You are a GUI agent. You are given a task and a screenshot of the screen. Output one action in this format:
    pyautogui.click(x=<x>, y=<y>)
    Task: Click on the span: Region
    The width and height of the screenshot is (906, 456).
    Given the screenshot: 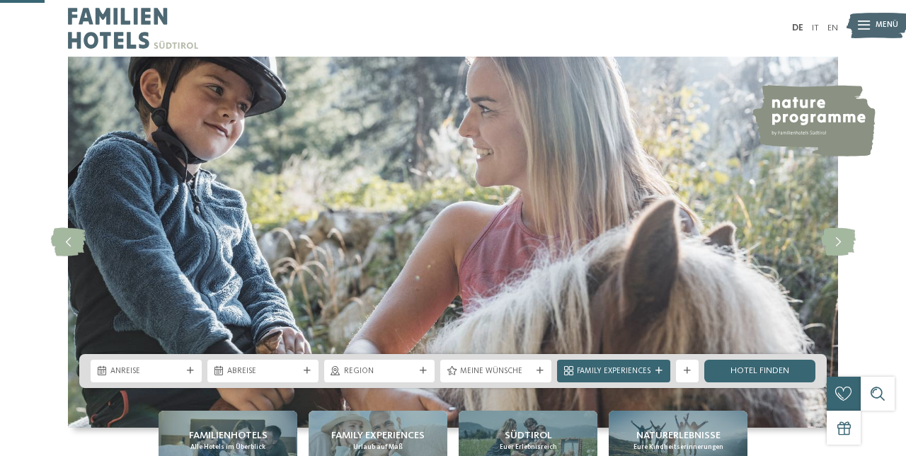 What is the action you would take?
    pyautogui.click(x=380, y=372)
    